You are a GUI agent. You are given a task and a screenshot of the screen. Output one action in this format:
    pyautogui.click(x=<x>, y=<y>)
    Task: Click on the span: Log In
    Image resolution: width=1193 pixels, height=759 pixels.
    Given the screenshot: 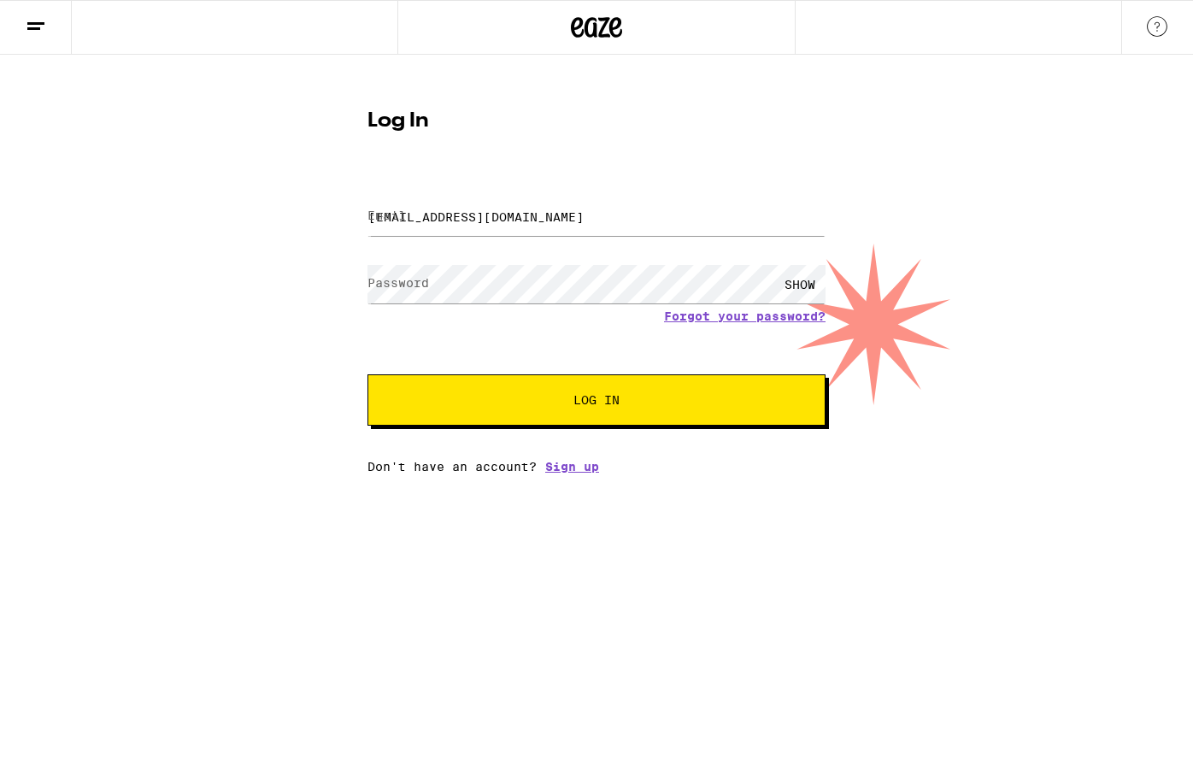 What is the action you would take?
    pyautogui.click(x=597, y=400)
    